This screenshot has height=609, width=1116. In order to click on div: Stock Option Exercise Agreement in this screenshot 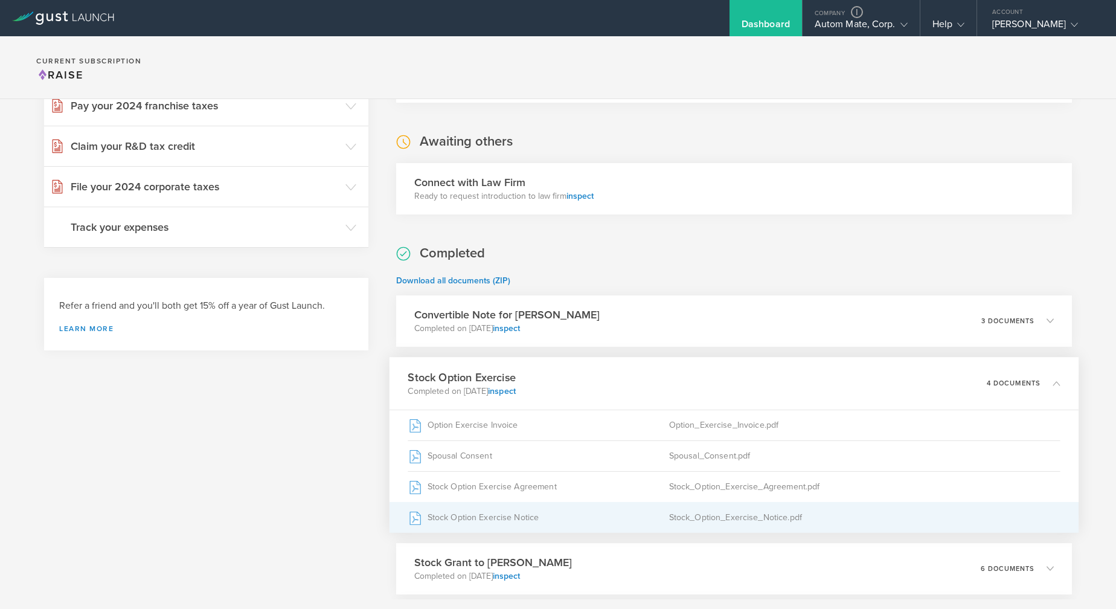, I will do `click(538, 486)`.